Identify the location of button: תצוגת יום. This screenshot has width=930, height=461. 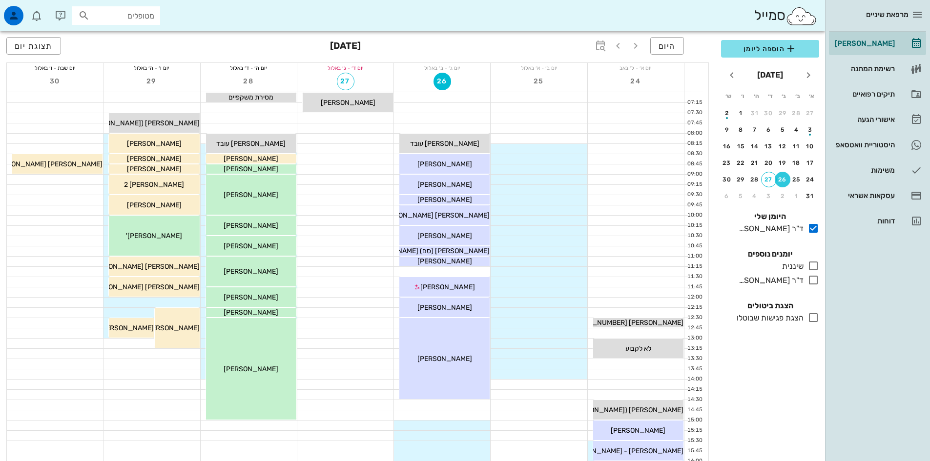
(34, 46).